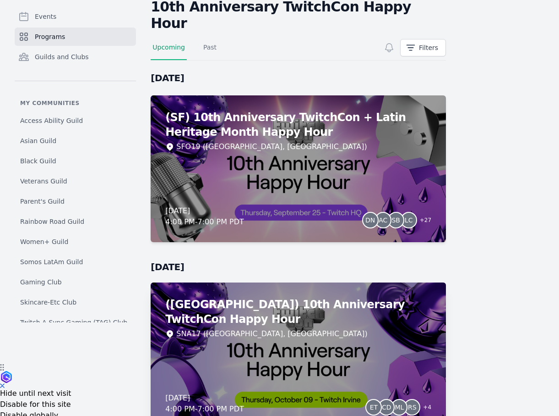  Describe the element at coordinates (210, 51) in the screenshot. I see `a: Past` at that location.